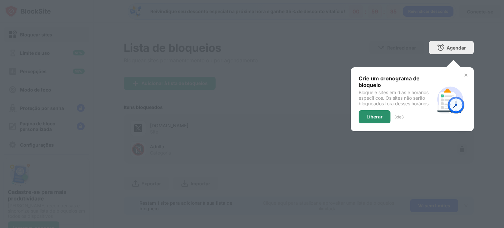 The height and width of the screenshot is (228, 504). What do you see at coordinates (456, 48) in the screenshot?
I see `font: Agendar` at bounding box center [456, 48].